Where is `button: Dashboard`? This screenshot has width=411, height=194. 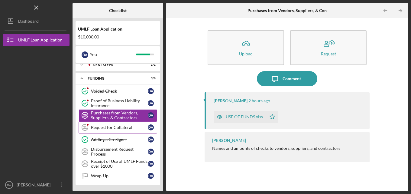
button: Dashboard is located at coordinates (36, 21).